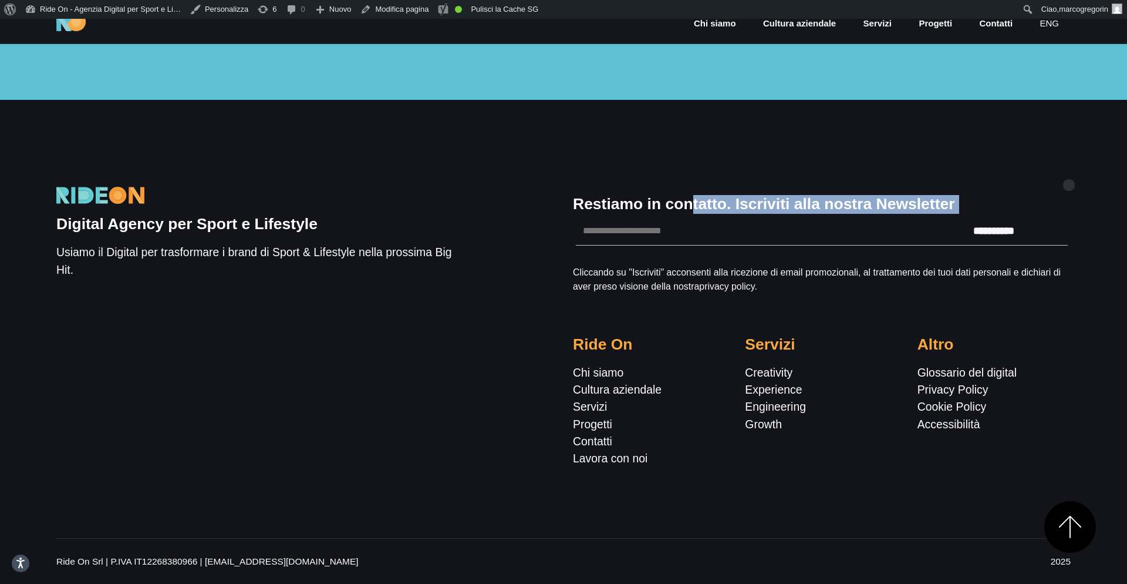 This screenshot has height=584, width=1127. Describe the element at coordinates (649, 345) in the screenshot. I see `h5: Ride On` at that location.